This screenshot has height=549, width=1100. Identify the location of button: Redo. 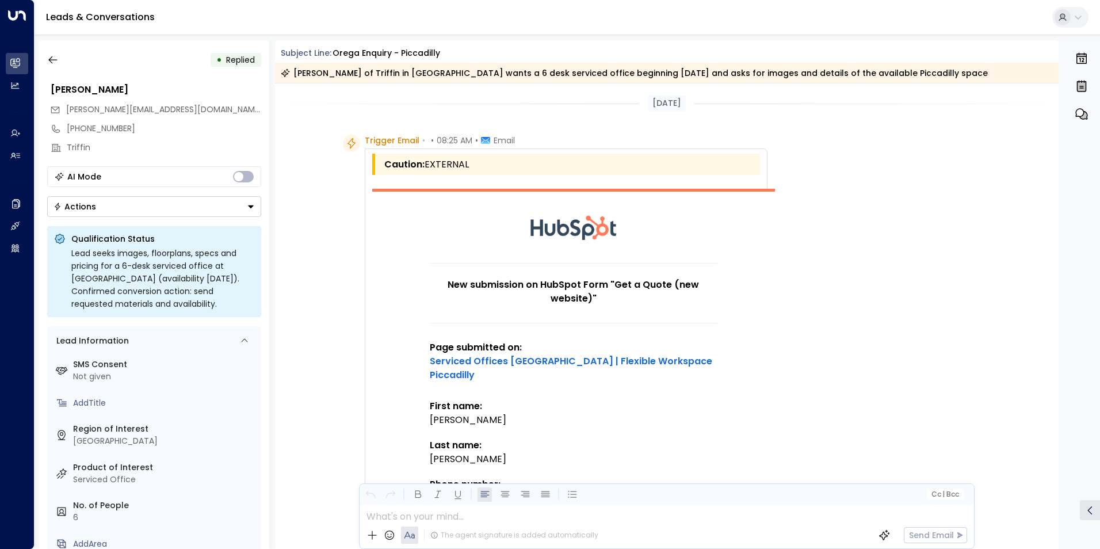
(390, 494).